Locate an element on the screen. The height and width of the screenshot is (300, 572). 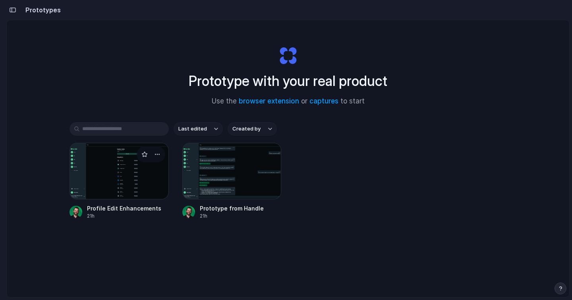
a: captures is located at coordinates (324, 101).